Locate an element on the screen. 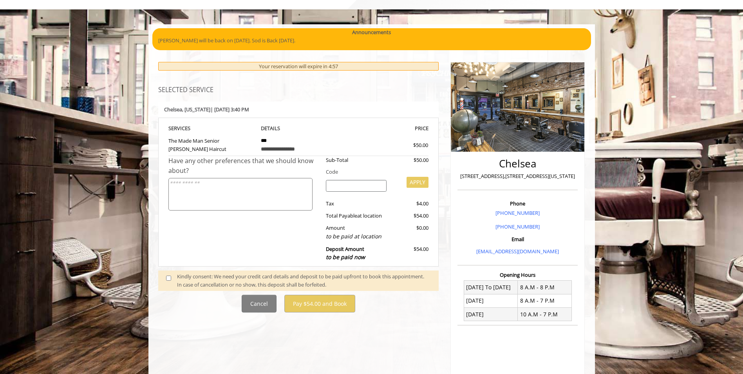 This screenshot has width=743, height=374. h3: Email is located at coordinates (517, 239).